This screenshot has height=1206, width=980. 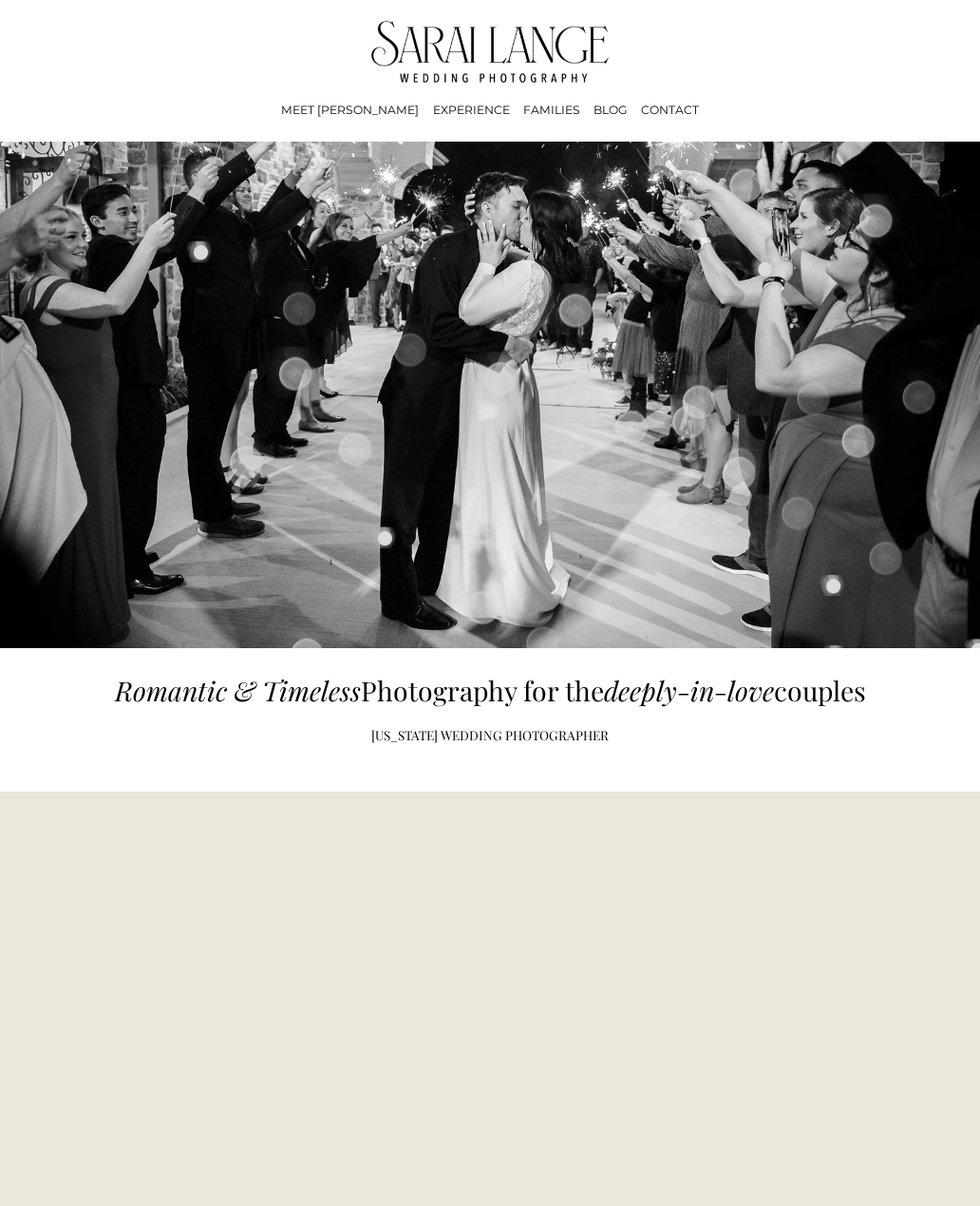 I want to click on h3: Photography for the couples, so click(x=490, y=690).